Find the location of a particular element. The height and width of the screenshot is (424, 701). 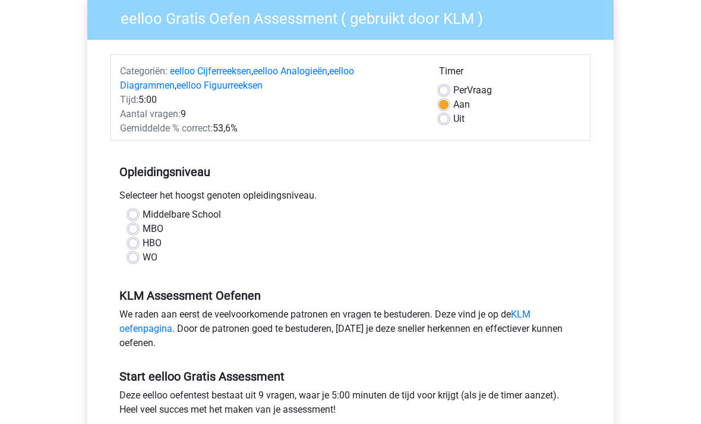

h5: Opleidingsniveau is located at coordinates (351, 172).